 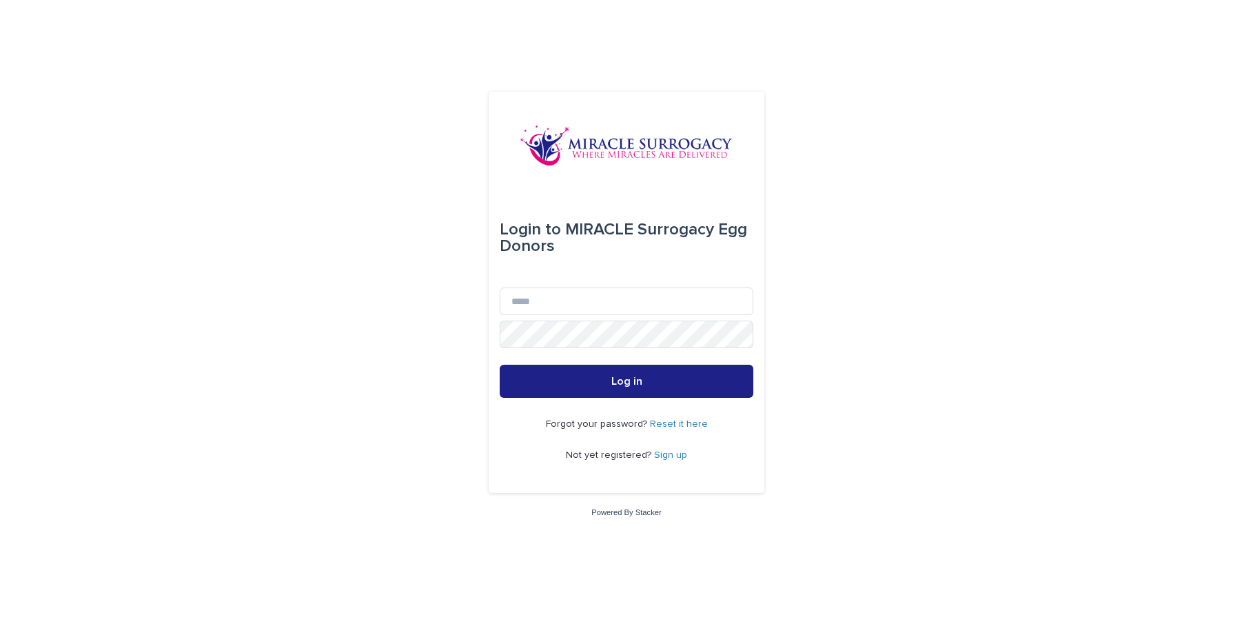 I want to click on img: OiFFDOGZQuirLhrlO1ag, so click(x=627, y=145).